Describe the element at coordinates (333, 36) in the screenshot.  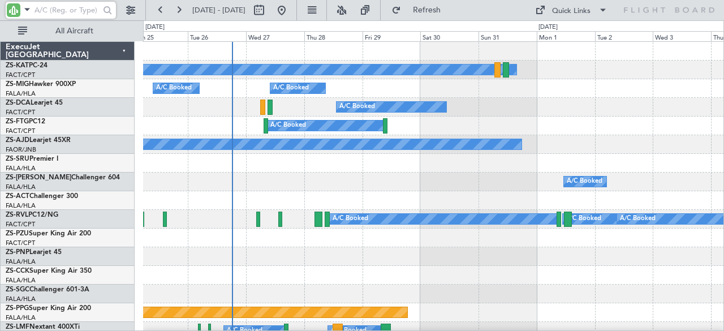
I see `div: Thu 28` at that location.